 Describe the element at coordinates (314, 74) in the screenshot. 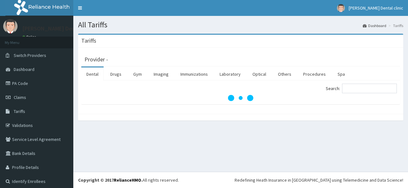

I see `a: Procedures` at that location.